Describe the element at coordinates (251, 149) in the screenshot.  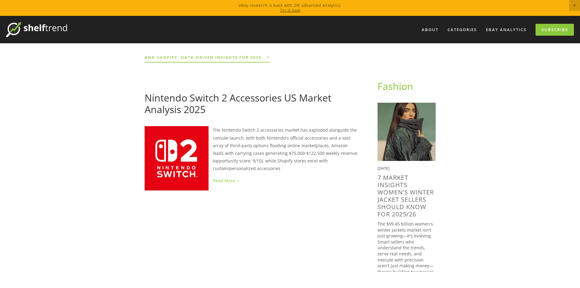
I see `p: The Nintendo Switch 2 accessories market has exploded alongside the console launch, with both Nin...` at that location.